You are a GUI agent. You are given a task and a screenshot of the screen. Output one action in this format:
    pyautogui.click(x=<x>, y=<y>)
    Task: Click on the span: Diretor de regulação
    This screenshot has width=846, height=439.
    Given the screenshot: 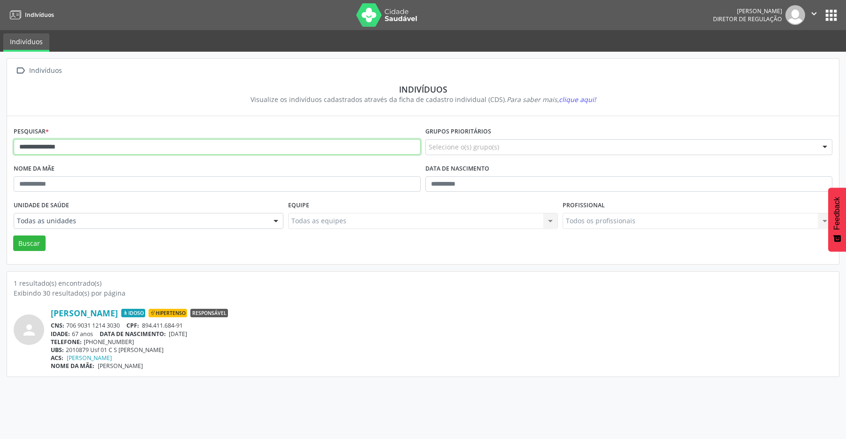 What is the action you would take?
    pyautogui.click(x=747, y=19)
    